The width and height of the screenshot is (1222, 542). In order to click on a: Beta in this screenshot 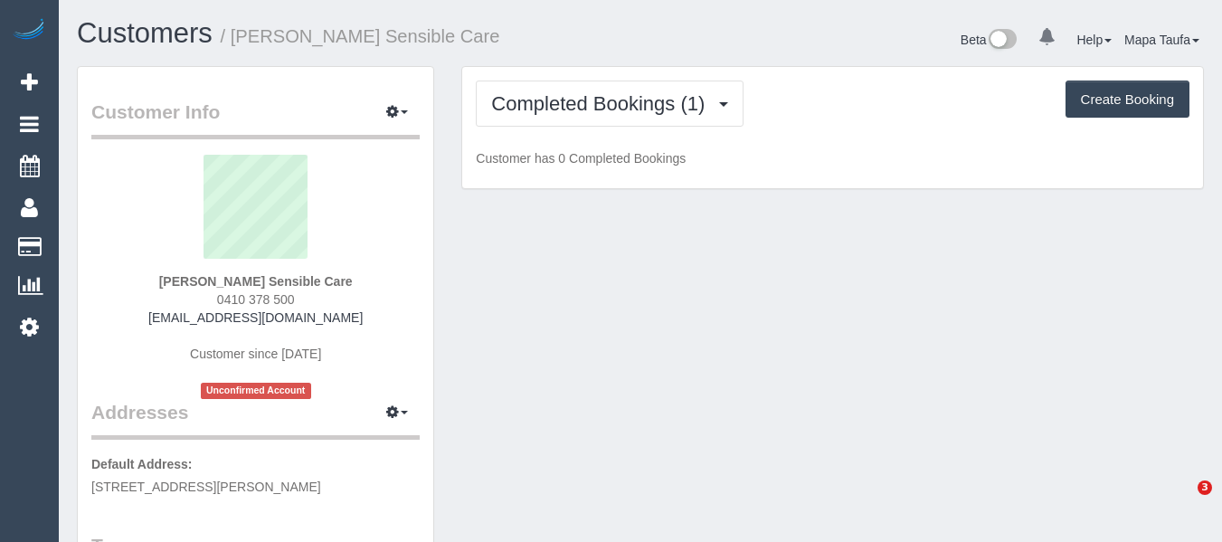, I will do `click(989, 40)`.